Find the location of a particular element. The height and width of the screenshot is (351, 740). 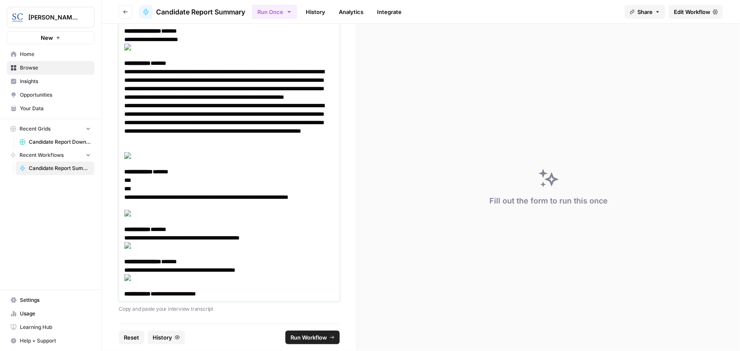

button: Share is located at coordinates (645, 12).